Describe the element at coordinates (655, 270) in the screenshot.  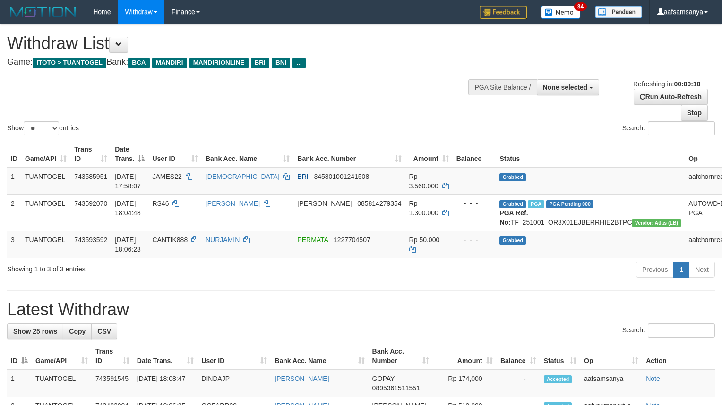
I see `a: Previous` at that location.